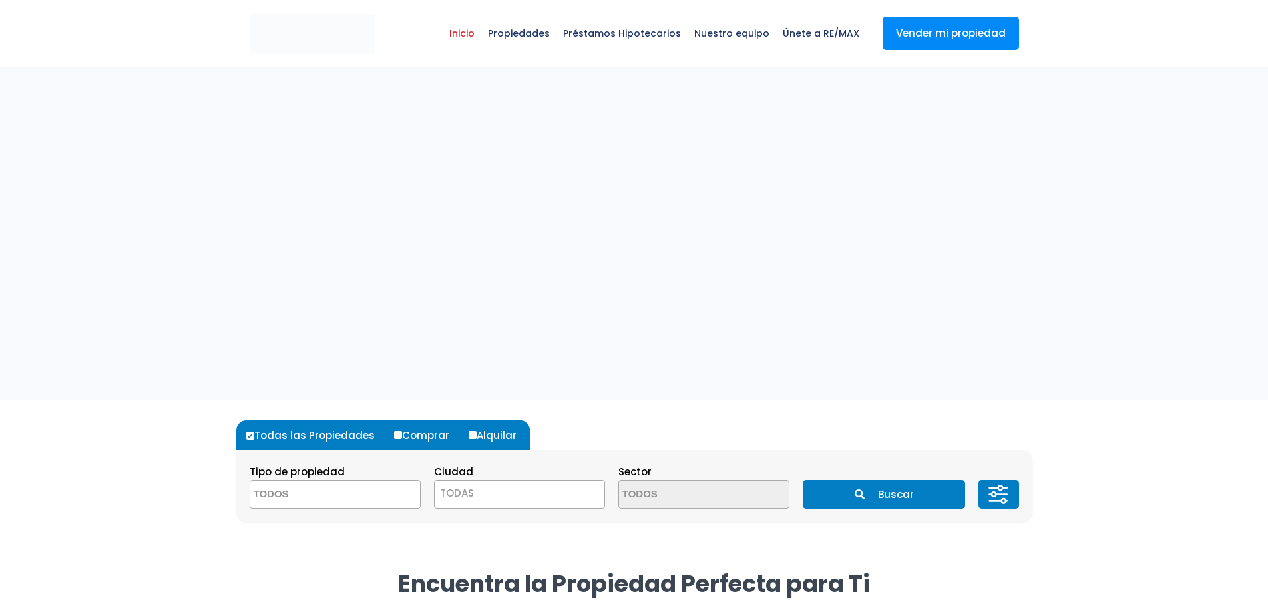  Describe the element at coordinates (497, 435) in the screenshot. I see `label: Alquilar` at that location.